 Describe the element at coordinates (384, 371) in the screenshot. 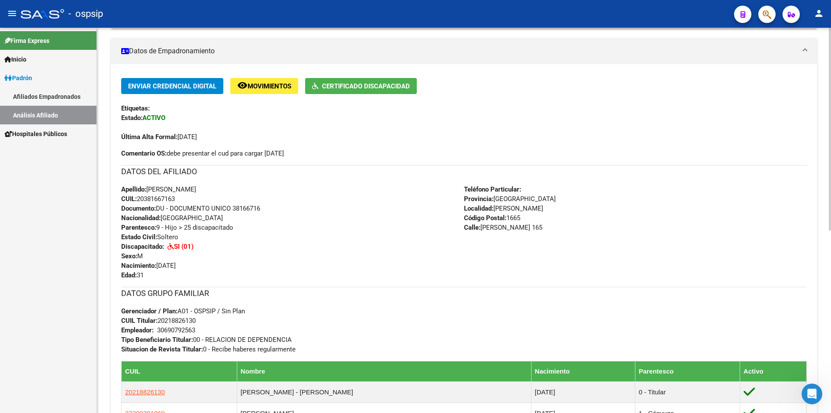

I see `th: Nombre` at that location.